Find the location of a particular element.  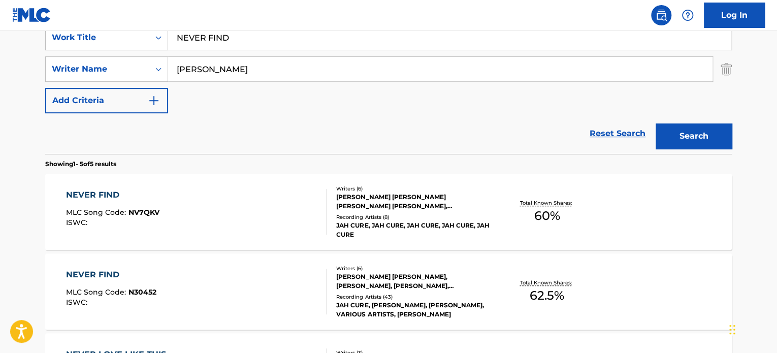

img: search is located at coordinates (662, 15).